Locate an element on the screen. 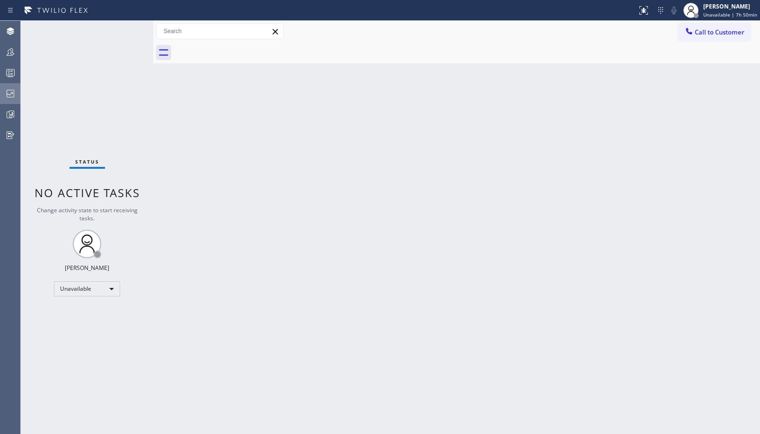 This screenshot has width=760, height=434. input: Search is located at coordinates (220, 31).